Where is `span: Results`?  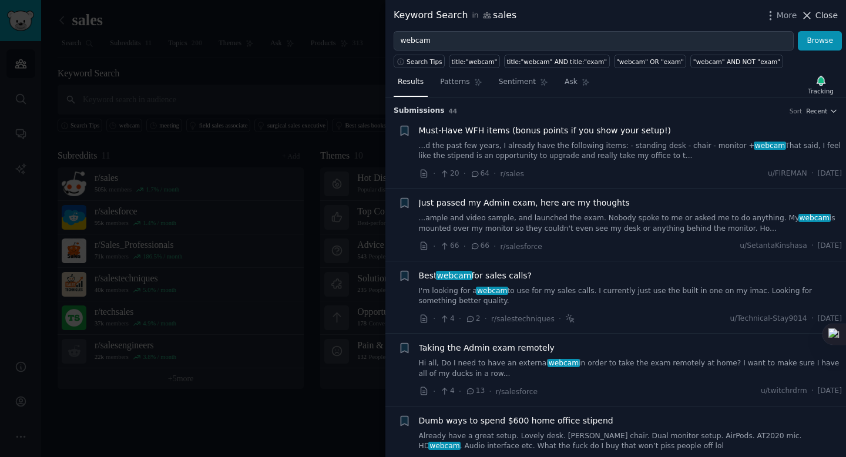
span: Results is located at coordinates (411, 82).